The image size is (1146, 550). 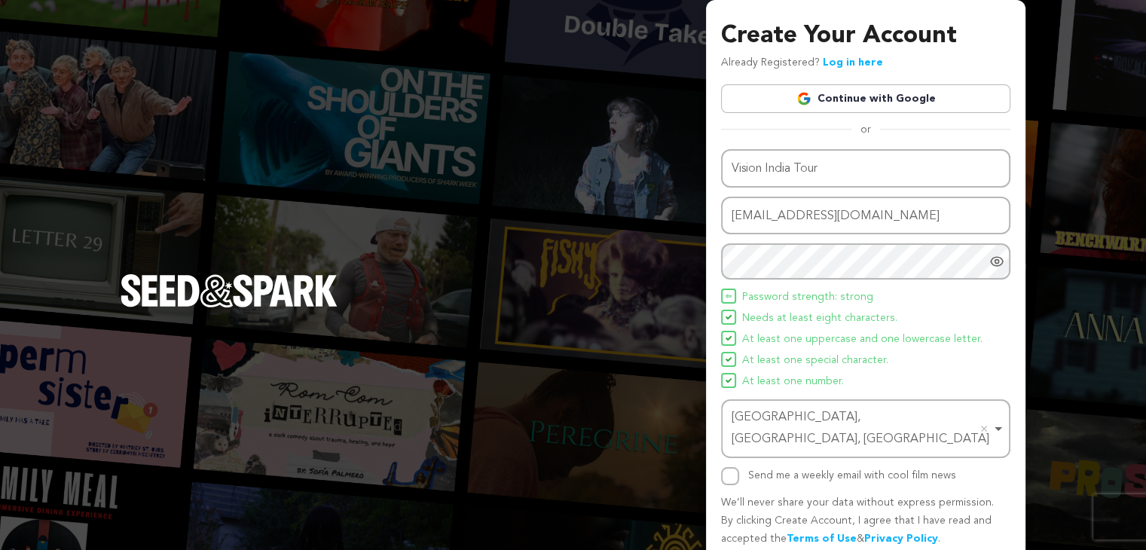 What do you see at coordinates (866, 215) in the screenshot?
I see `input: Email address` at bounding box center [866, 215].